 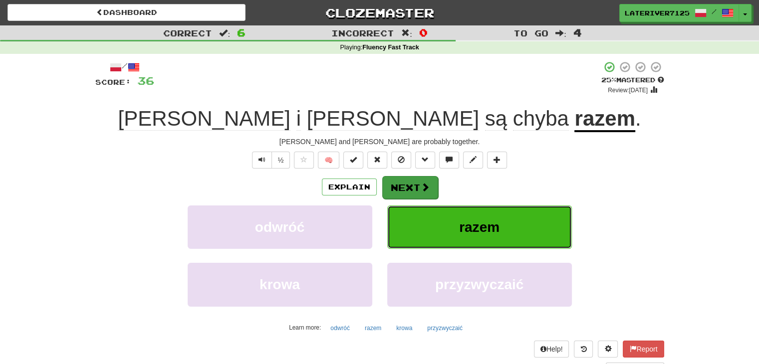 I want to click on button: Ignore sentence (alt+i), so click(x=401, y=160).